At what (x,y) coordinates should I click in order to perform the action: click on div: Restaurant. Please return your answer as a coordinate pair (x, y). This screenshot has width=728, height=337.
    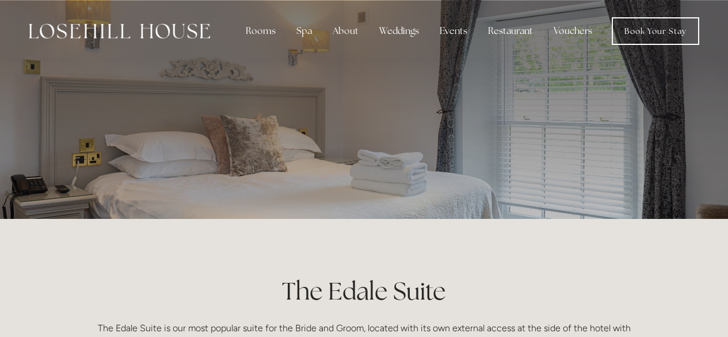
    Looking at the image, I should click on (511, 31).